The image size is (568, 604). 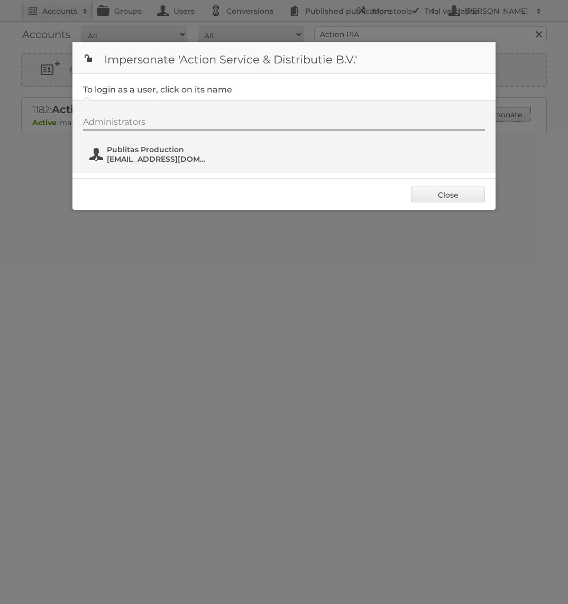 What do you see at coordinates (158, 150) in the screenshot?
I see `span: Publitas Production` at bounding box center [158, 150].